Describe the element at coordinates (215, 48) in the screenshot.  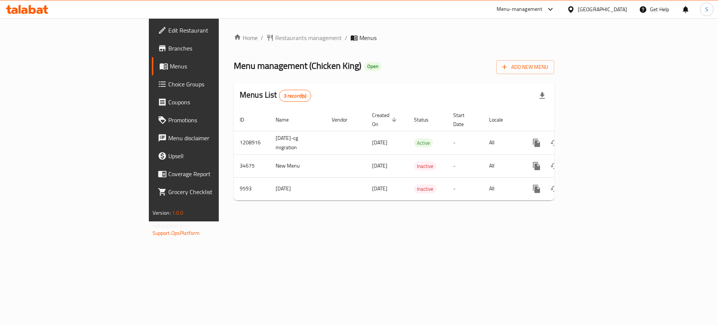
I see `span: Branches` at that location.